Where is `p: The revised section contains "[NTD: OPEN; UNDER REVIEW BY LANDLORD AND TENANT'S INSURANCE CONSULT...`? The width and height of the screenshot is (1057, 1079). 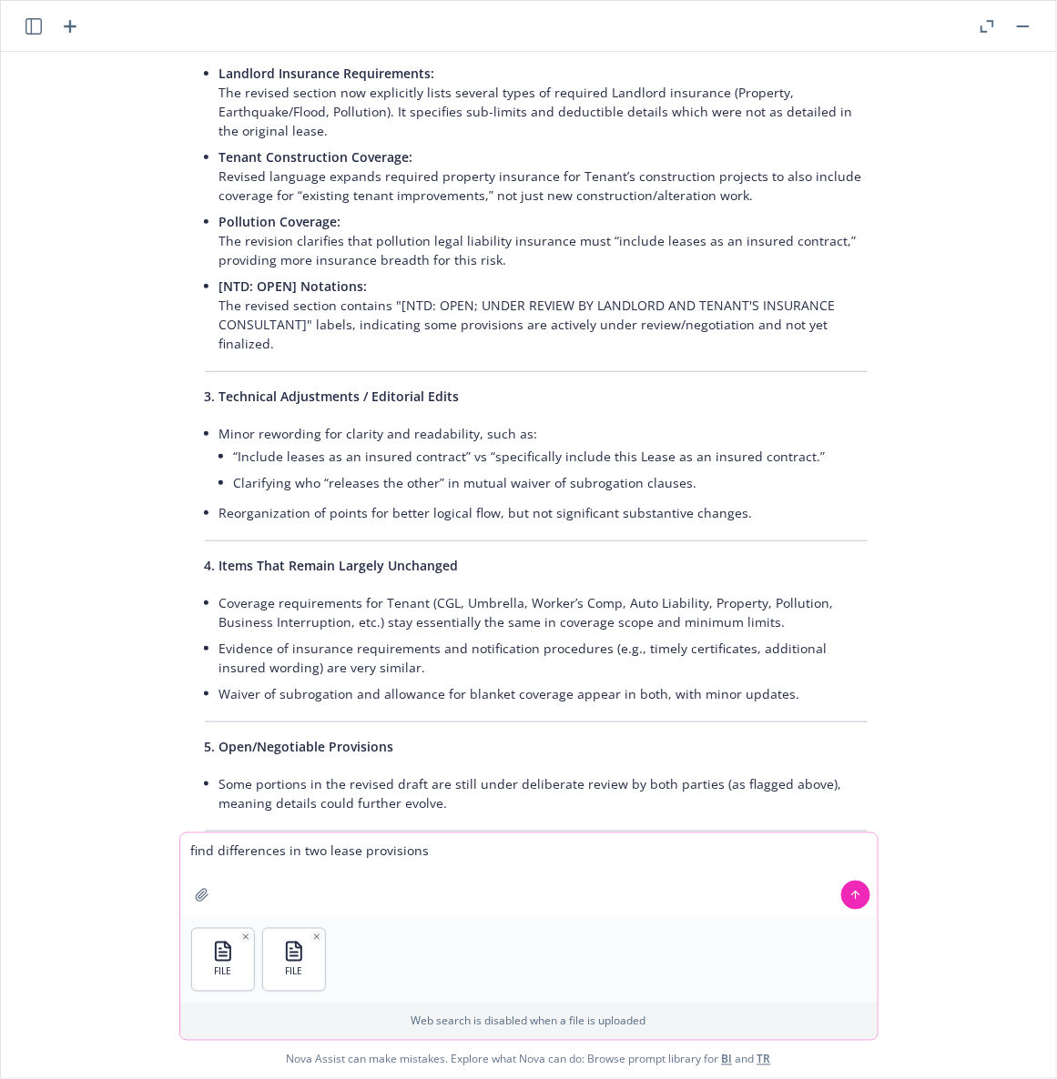
p: The revised section contains "[NTD: OPEN; UNDER REVIEW BY LANDLORD AND TENANT'S INSURANCE CONSULT... is located at coordinates (543, 315).